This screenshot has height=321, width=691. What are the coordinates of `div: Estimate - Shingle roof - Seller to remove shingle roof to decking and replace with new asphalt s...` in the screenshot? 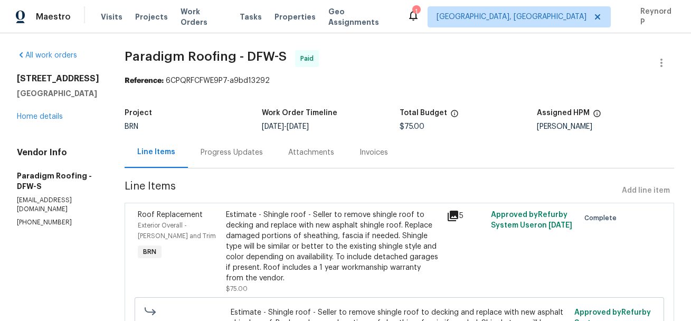 It's located at (333, 247).